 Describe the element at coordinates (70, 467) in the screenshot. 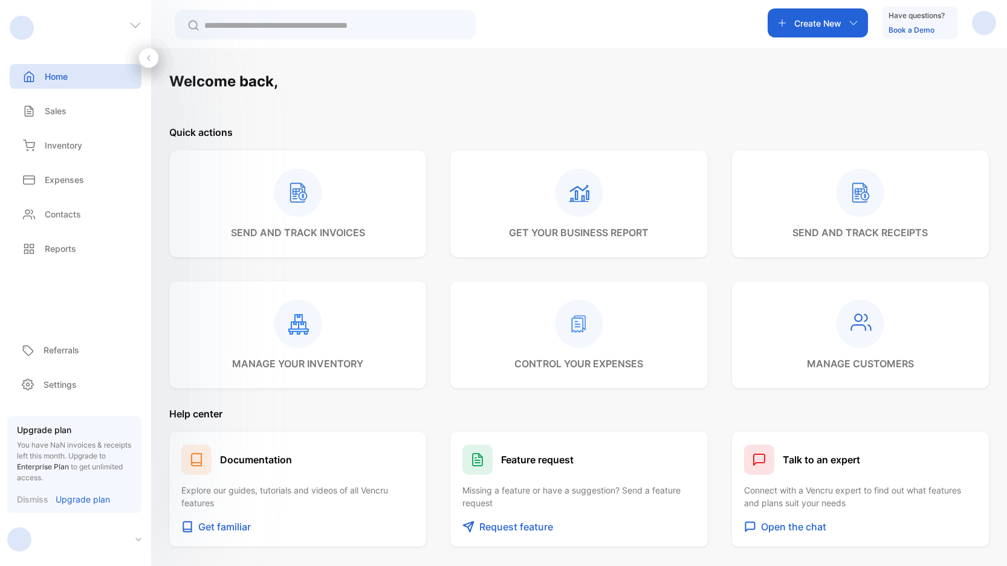

I see `span: Upgrade to to get unlimited access.` at that location.